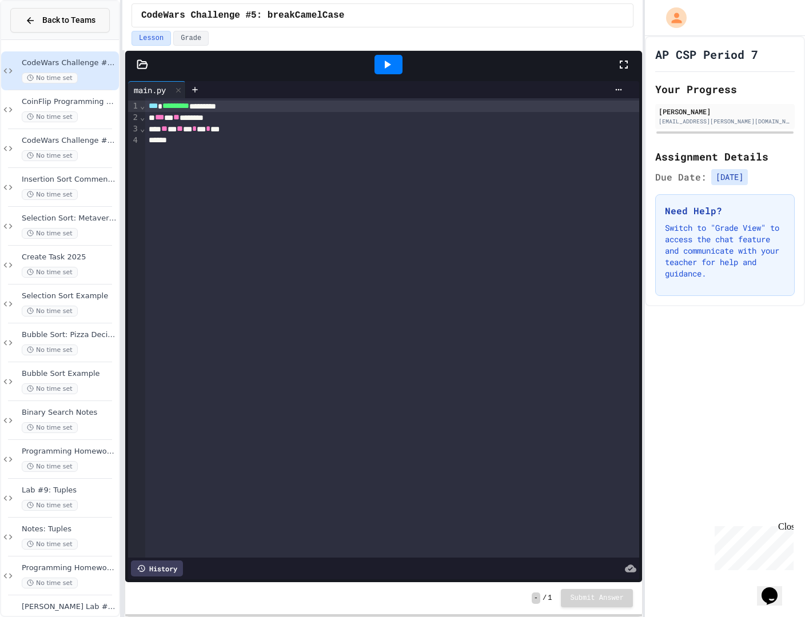 This screenshot has height=617, width=805. I want to click on span: CoinFlip Programming Problem, so click(69, 102).